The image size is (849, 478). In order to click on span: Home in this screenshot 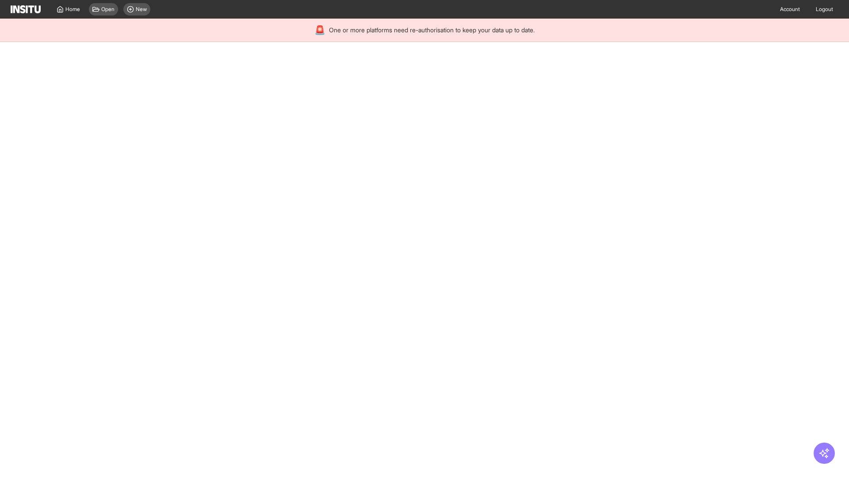, I will do `click(73, 9)`.